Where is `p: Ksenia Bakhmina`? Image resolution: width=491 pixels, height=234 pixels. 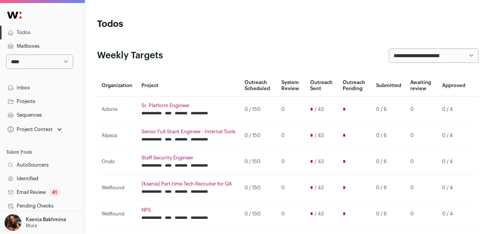
p: Ksenia Bakhmina is located at coordinates (46, 220).